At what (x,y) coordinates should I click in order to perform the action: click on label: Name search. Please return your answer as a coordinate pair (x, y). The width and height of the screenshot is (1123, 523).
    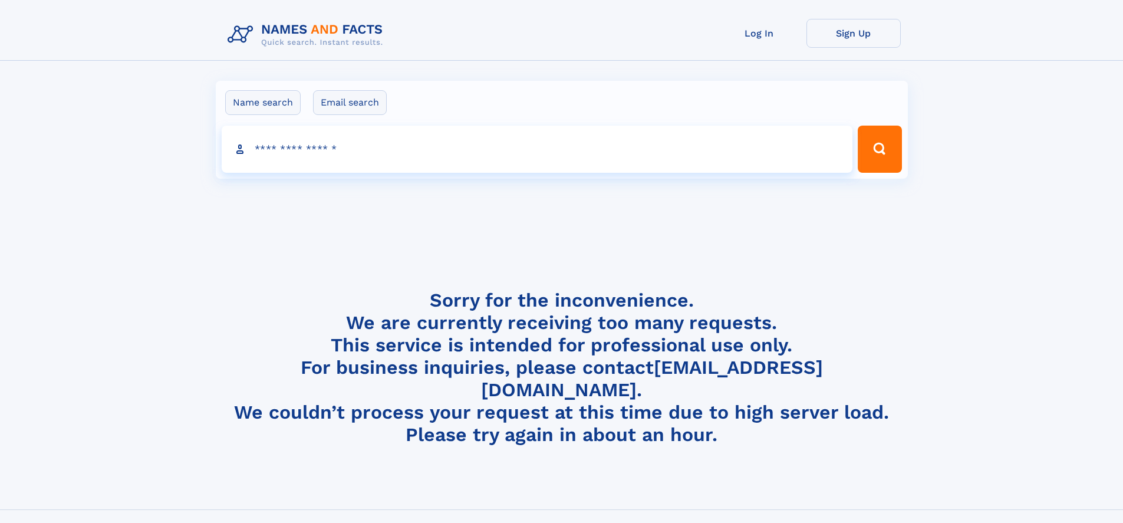
    Looking at the image, I should click on (263, 103).